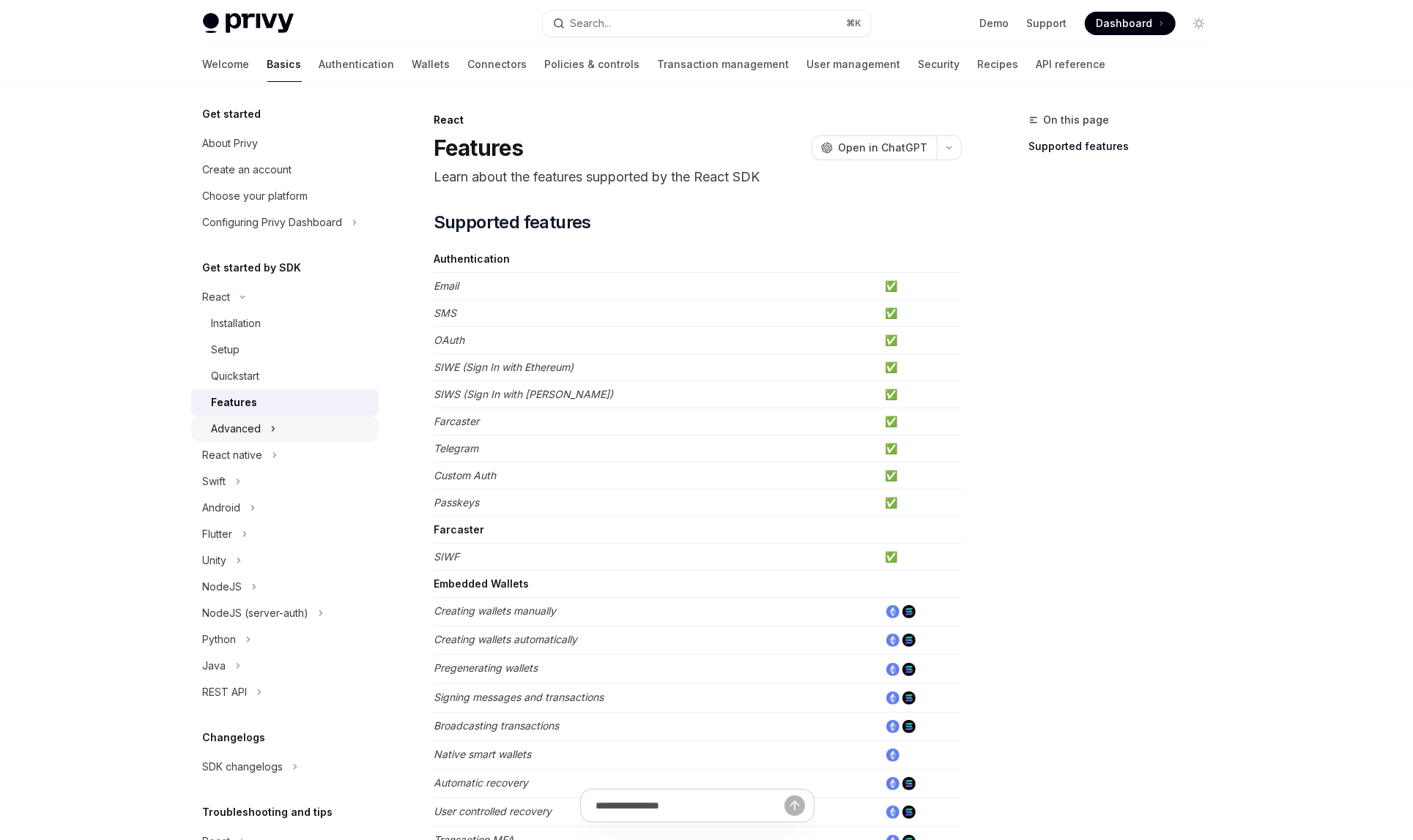 The height and width of the screenshot is (840, 1413). Describe the element at coordinates (217, 535) in the screenshot. I see `div: Flutter` at that location.